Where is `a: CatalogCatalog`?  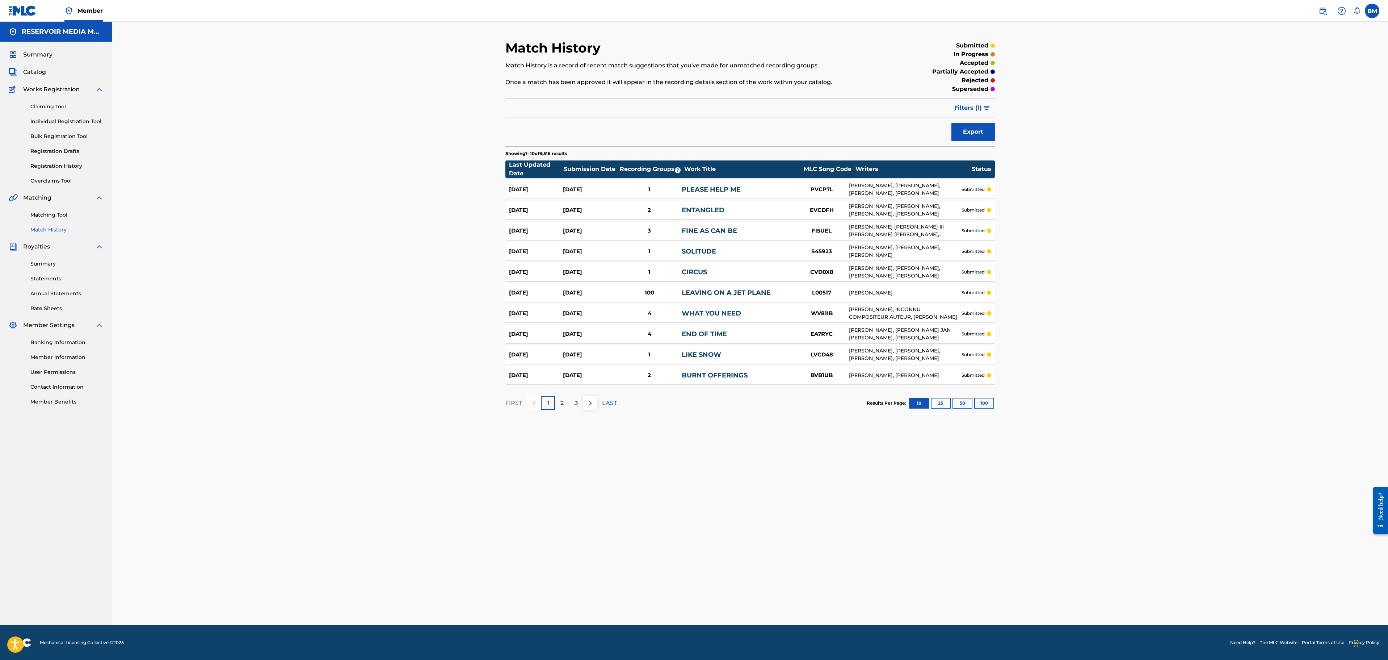 a: CatalogCatalog is located at coordinates (27, 72).